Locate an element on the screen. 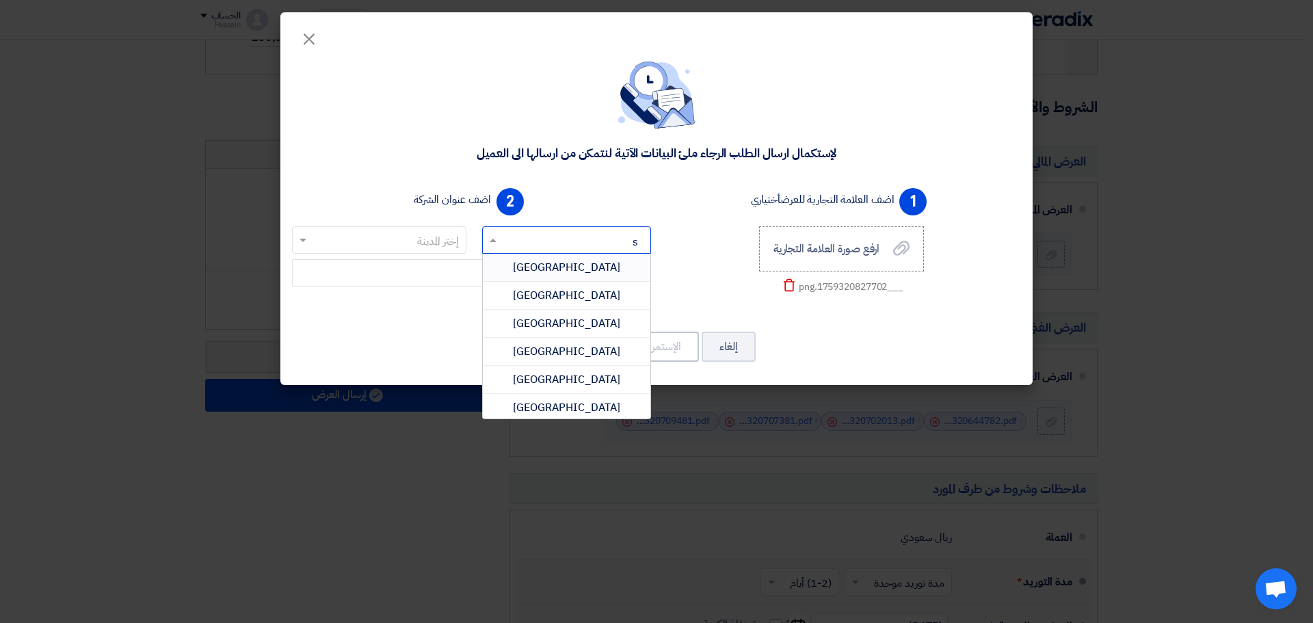 The width and height of the screenshot is (1313, 623). div: دردشة مفتوحة is located at coordinates (1276, 589).